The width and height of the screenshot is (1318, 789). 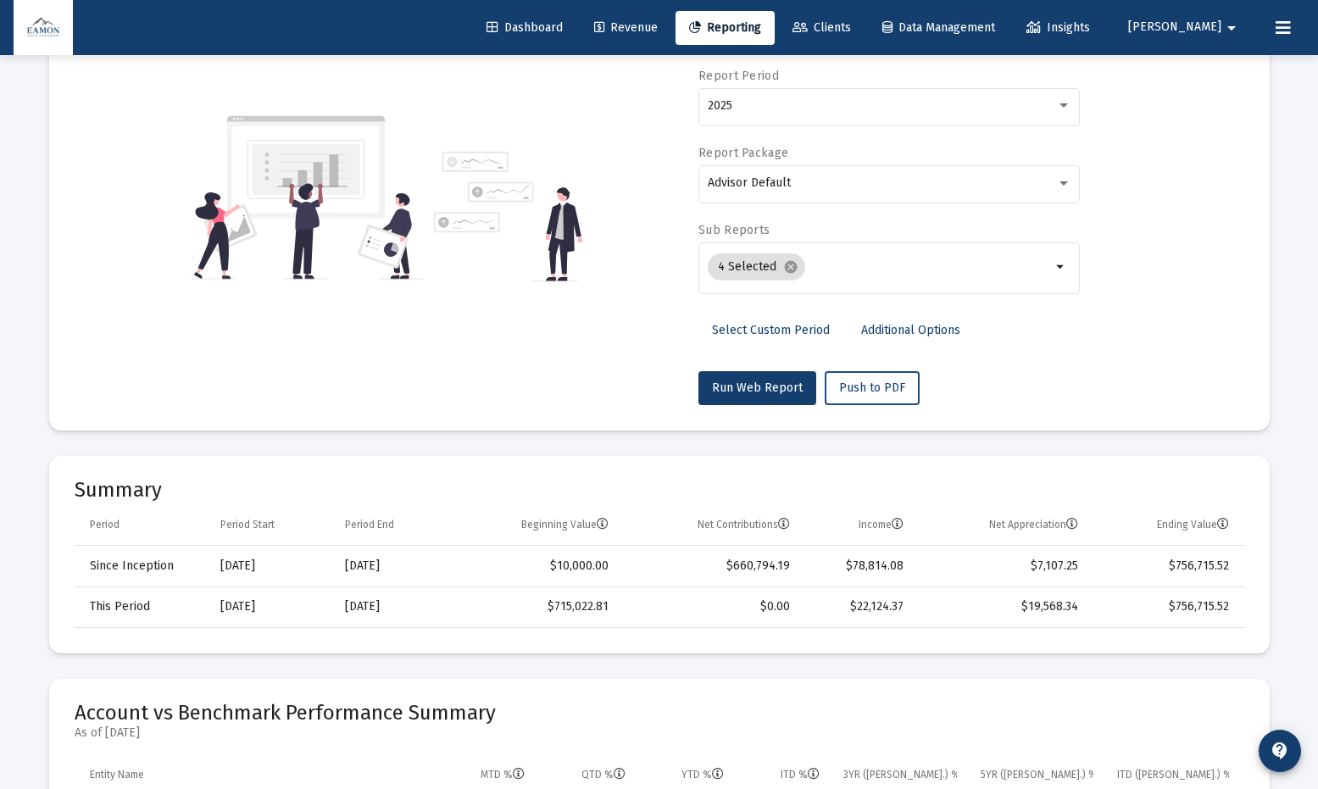 What do you see at coordinates (719, 105) in the screenshot?
I see `span: 2025` at bounding box center [719, 105].